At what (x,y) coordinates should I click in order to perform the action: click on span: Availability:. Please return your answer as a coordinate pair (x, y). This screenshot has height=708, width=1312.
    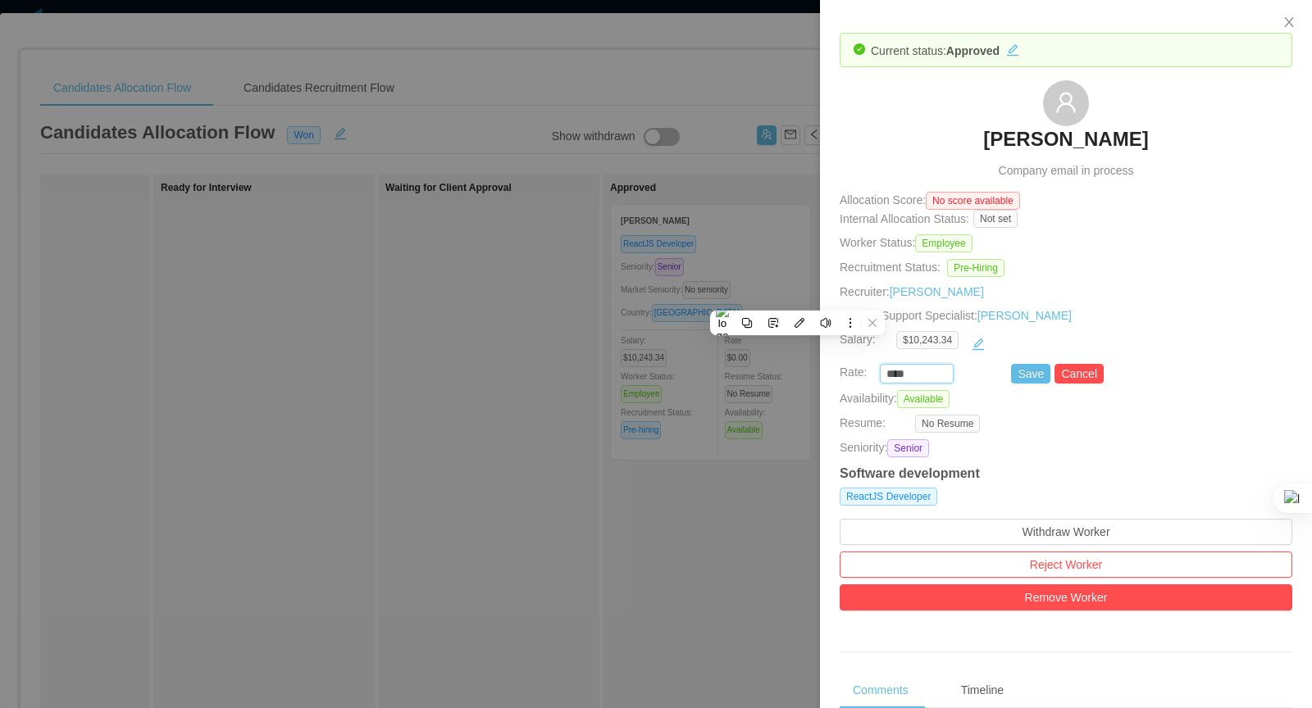
    Looking at the image, I should click on (898, 398).